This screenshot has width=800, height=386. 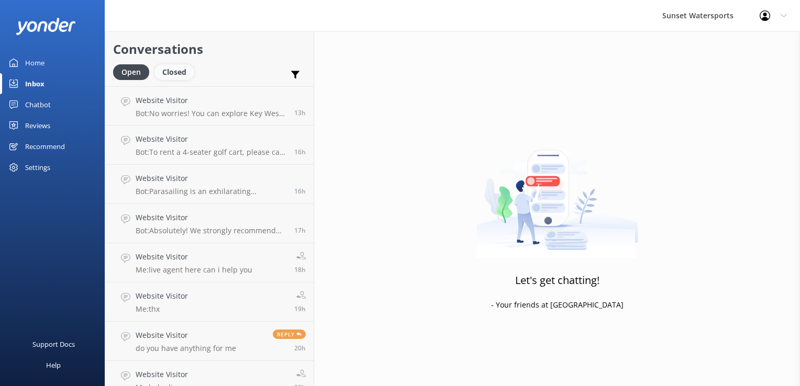 I want to click on span: Sep 15 2025 03:32pm (UTC -05:00) America/Cancun, so click(x=300, y=152).